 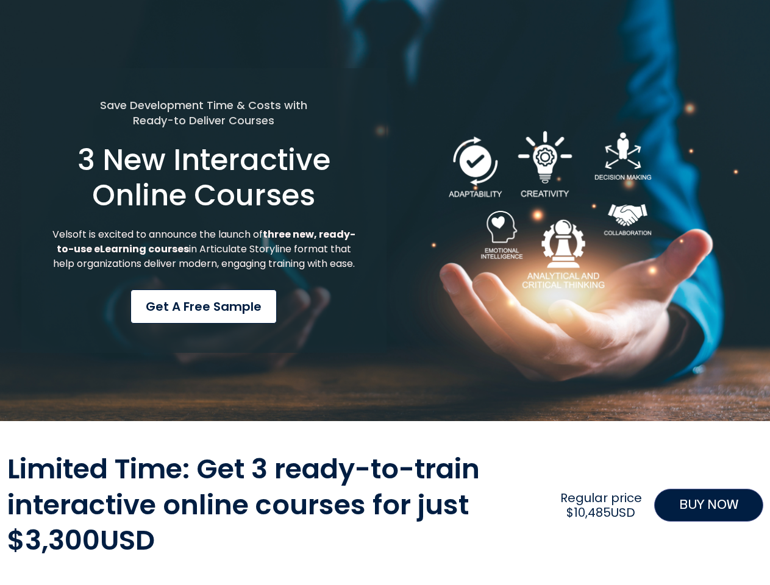 What do you see at coordinates (709, 506) in the screenshot?
I see `a: BUY NOW` at bounding box center [709, 506].